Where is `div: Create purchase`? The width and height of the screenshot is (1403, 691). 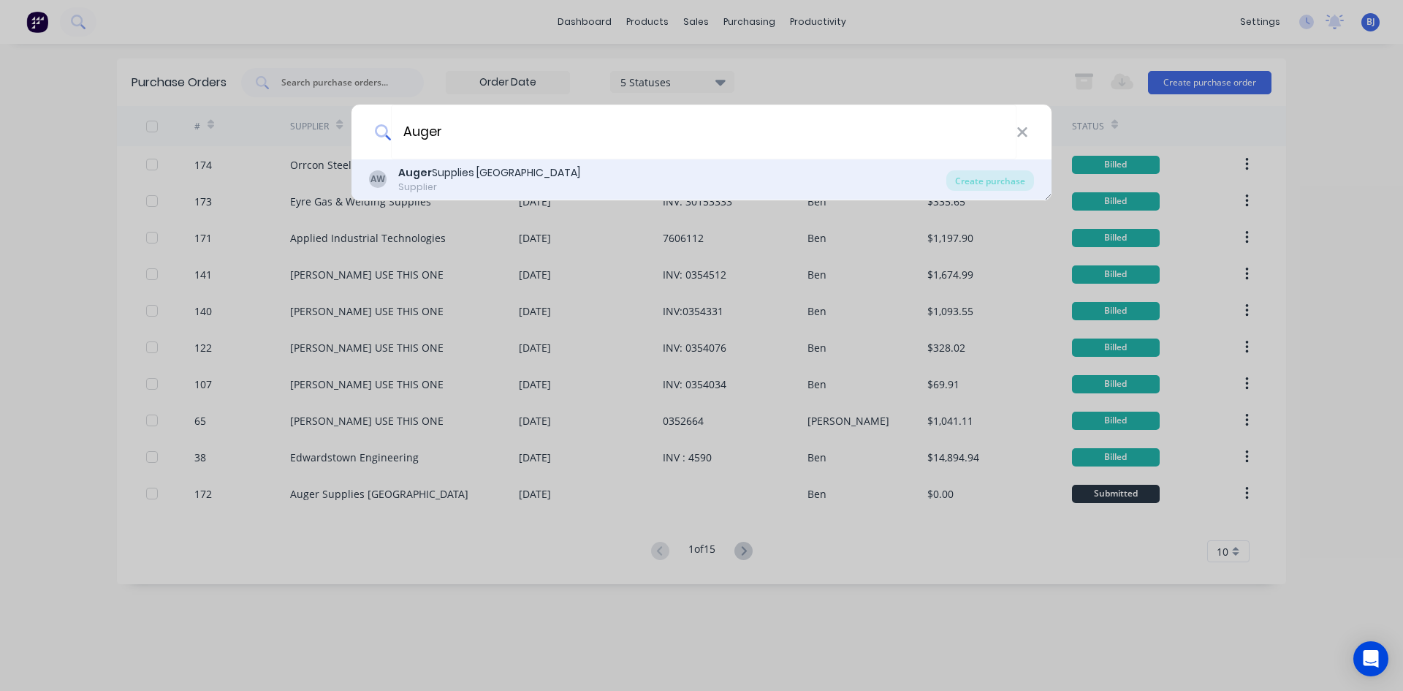 div: Create purchase is located at coordinates (990, 181).